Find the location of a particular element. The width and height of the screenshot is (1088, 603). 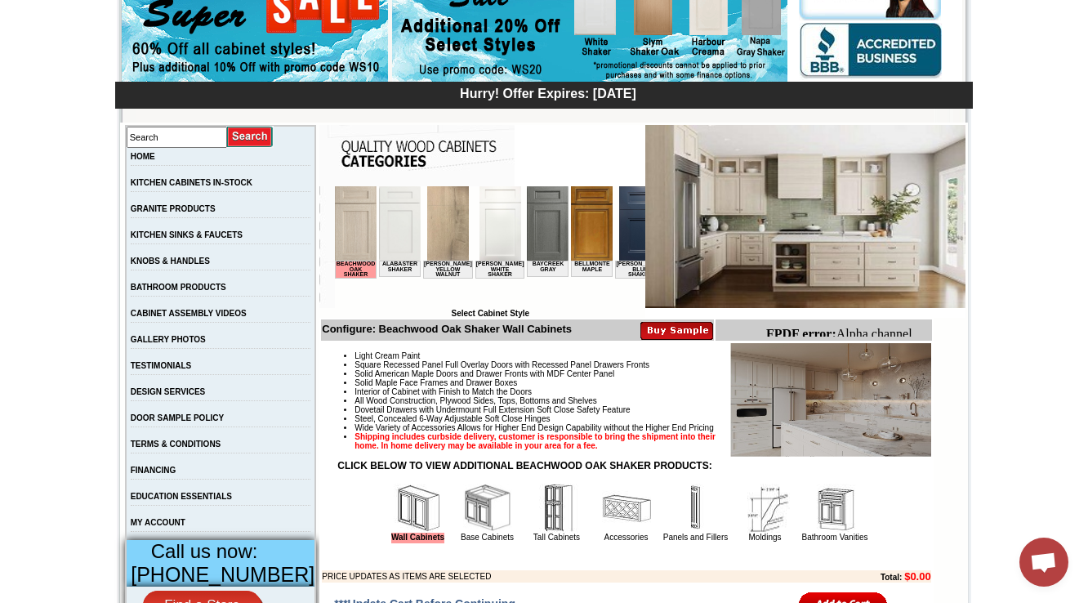

a: FINANCING is located at coordinates (154, 470).